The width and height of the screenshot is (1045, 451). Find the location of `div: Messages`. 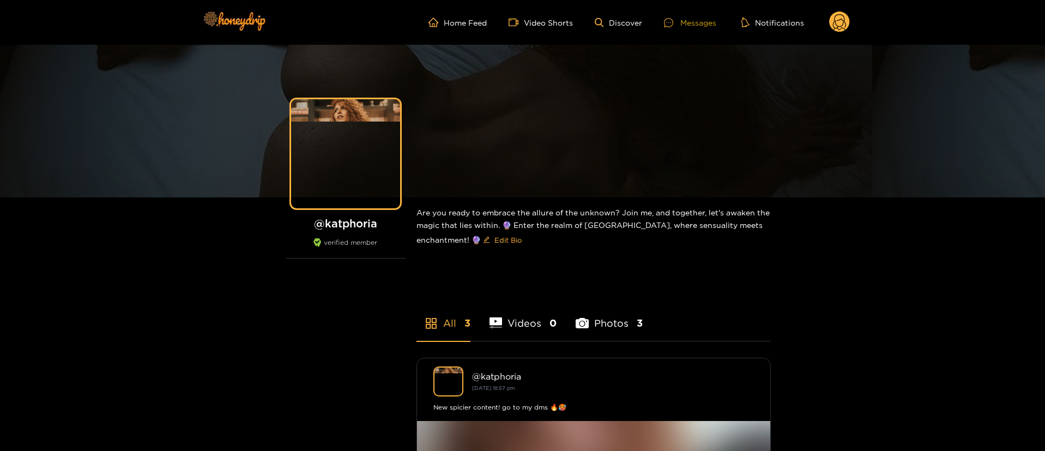

div: Messages is located at coordinates (690, 22).